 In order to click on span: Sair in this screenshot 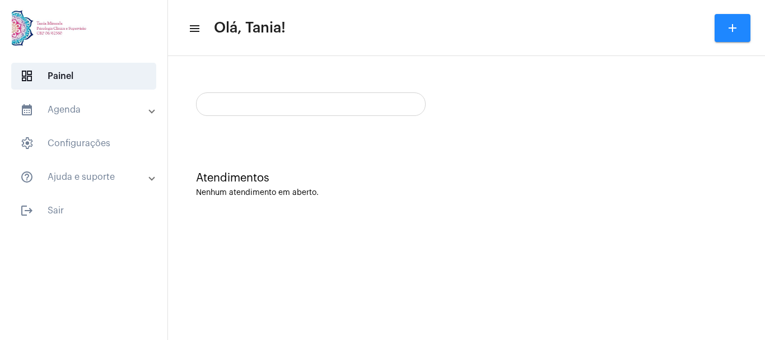, I will do `click(83, 211)`.